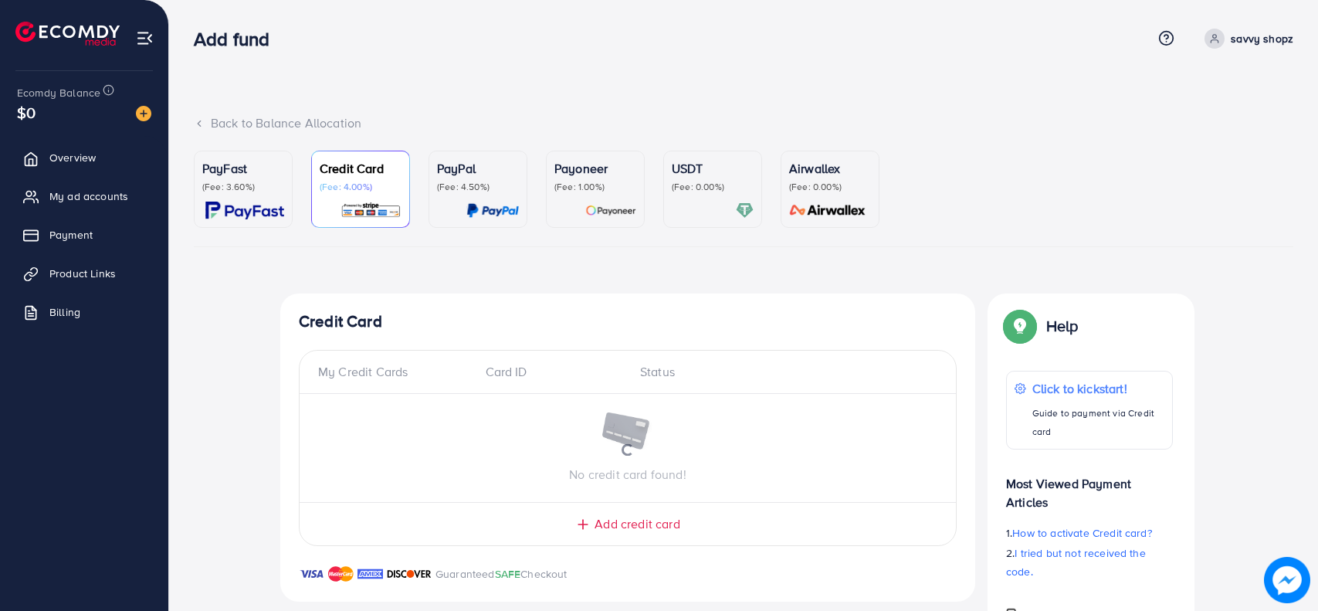  What do you see at coordinates (628, 321) in the screenshot?
I see `h4: Credit Card` at bounding box center [628, 321].